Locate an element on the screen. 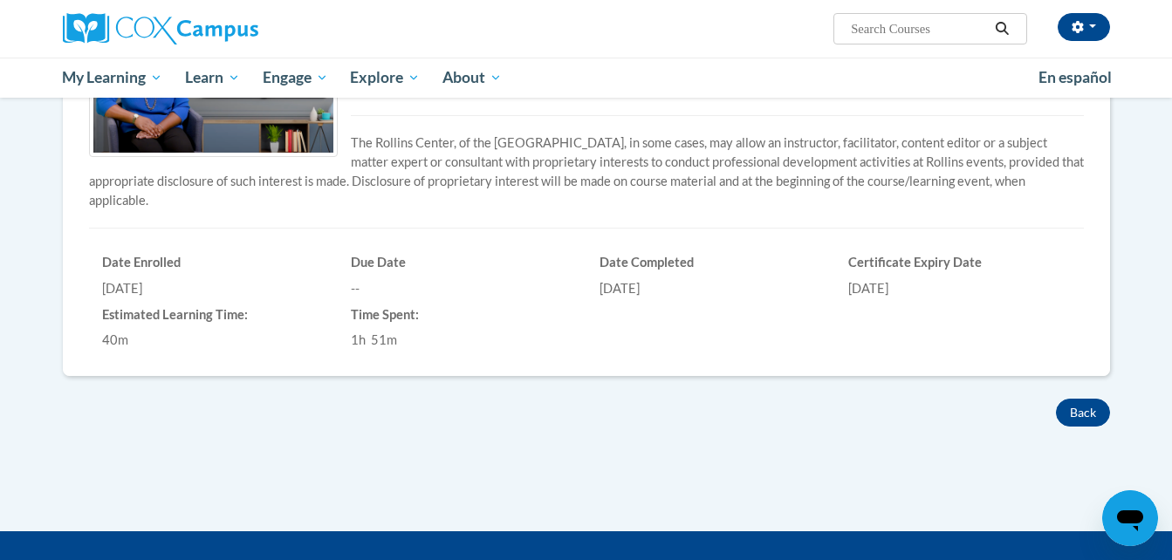  a: Learn is located at coordinates (212, 78).